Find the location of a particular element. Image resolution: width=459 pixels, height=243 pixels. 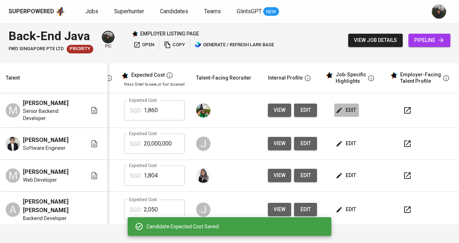

div: Back-End Java is located at coordinates (51, 36).